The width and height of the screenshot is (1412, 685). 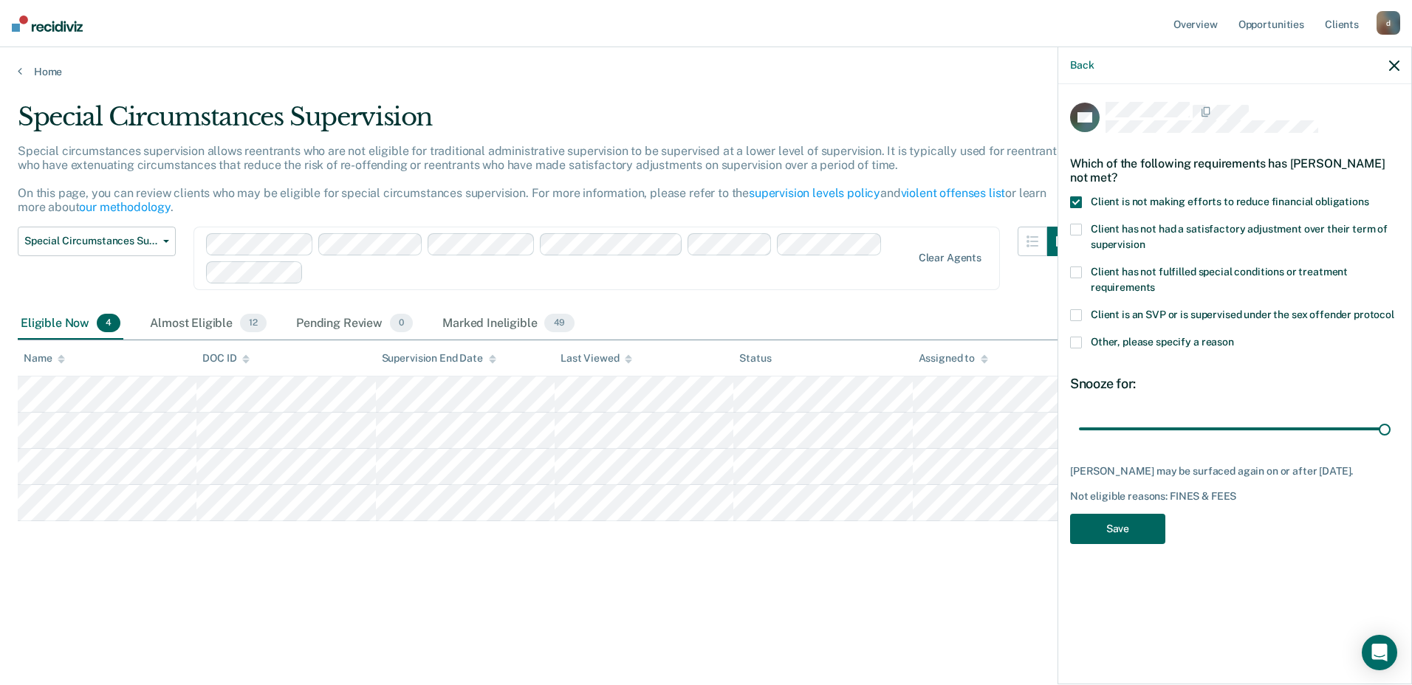 What do you see at coordinates (547, 123) in the screenshot?
I see `div: Special Circumstances Supervision` at bounding box center [547, 123].